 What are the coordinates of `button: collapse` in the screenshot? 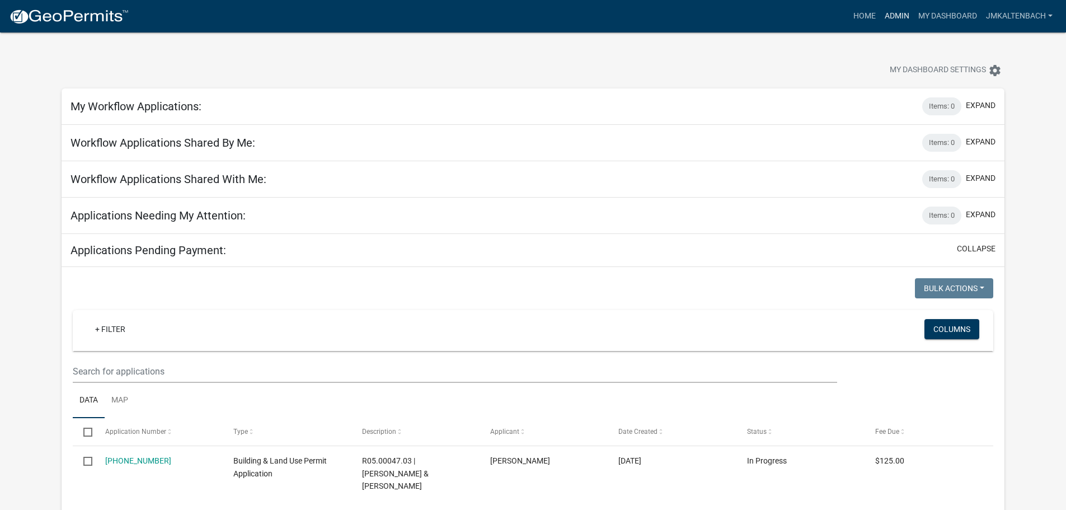 It's located at (976, 248).